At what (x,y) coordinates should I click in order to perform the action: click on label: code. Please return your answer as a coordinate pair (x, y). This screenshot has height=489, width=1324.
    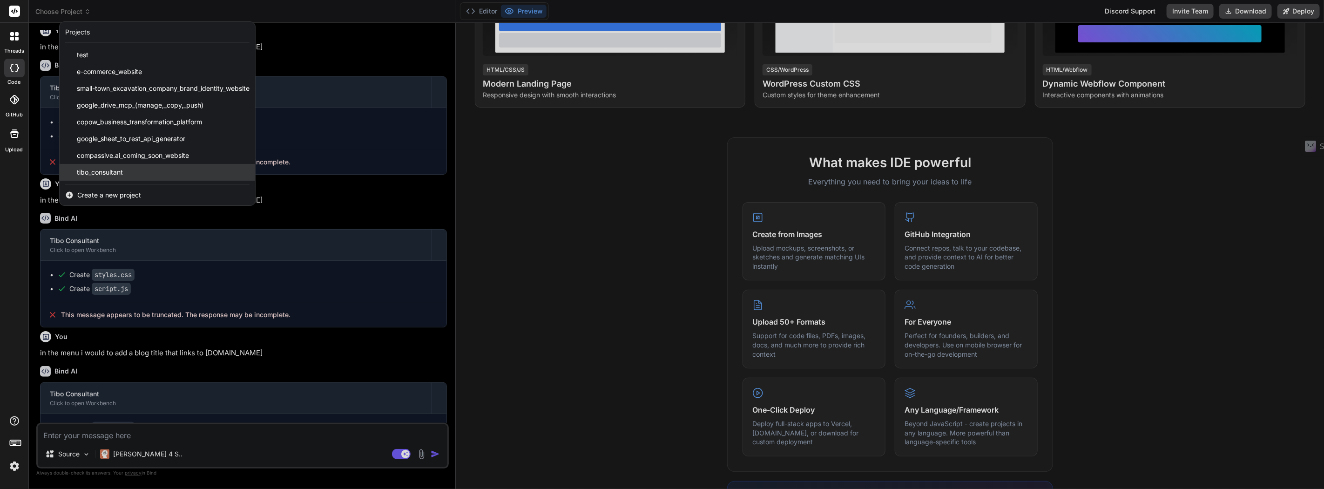
    Looking at the image, I should click on (14, 82).